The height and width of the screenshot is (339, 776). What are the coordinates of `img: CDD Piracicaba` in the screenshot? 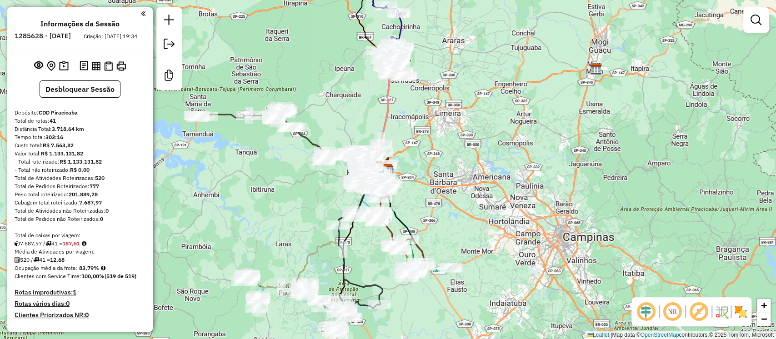 It's located at (388, 170).